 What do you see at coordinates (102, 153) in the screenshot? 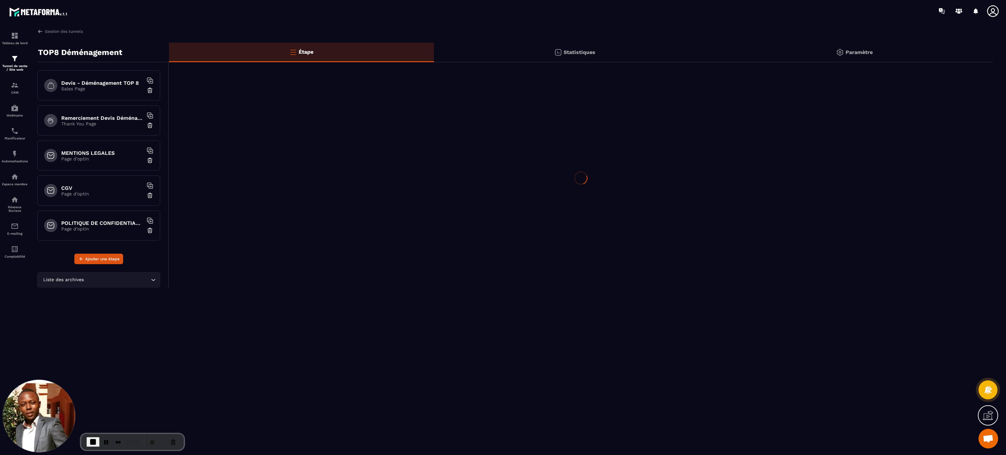
I see `h6: MENTIONS LEGALES` at bounding box center [102, 153].